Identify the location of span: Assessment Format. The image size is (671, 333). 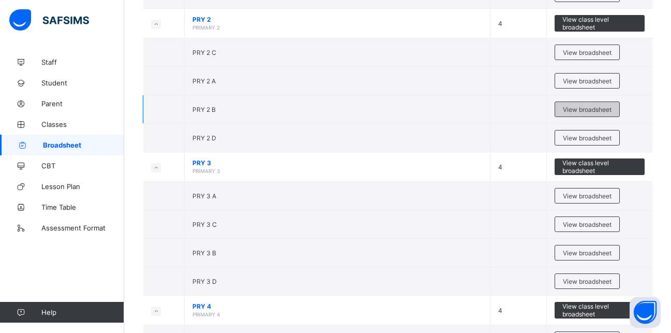
(83, 228).